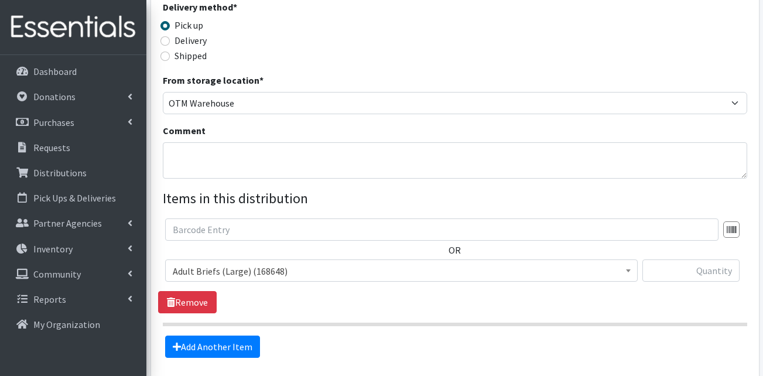 This screenshot has height=376, width=763. Describe the element at coordinates (442, 230) in the screenshot. I see `input: Barcode Entry` at that location.